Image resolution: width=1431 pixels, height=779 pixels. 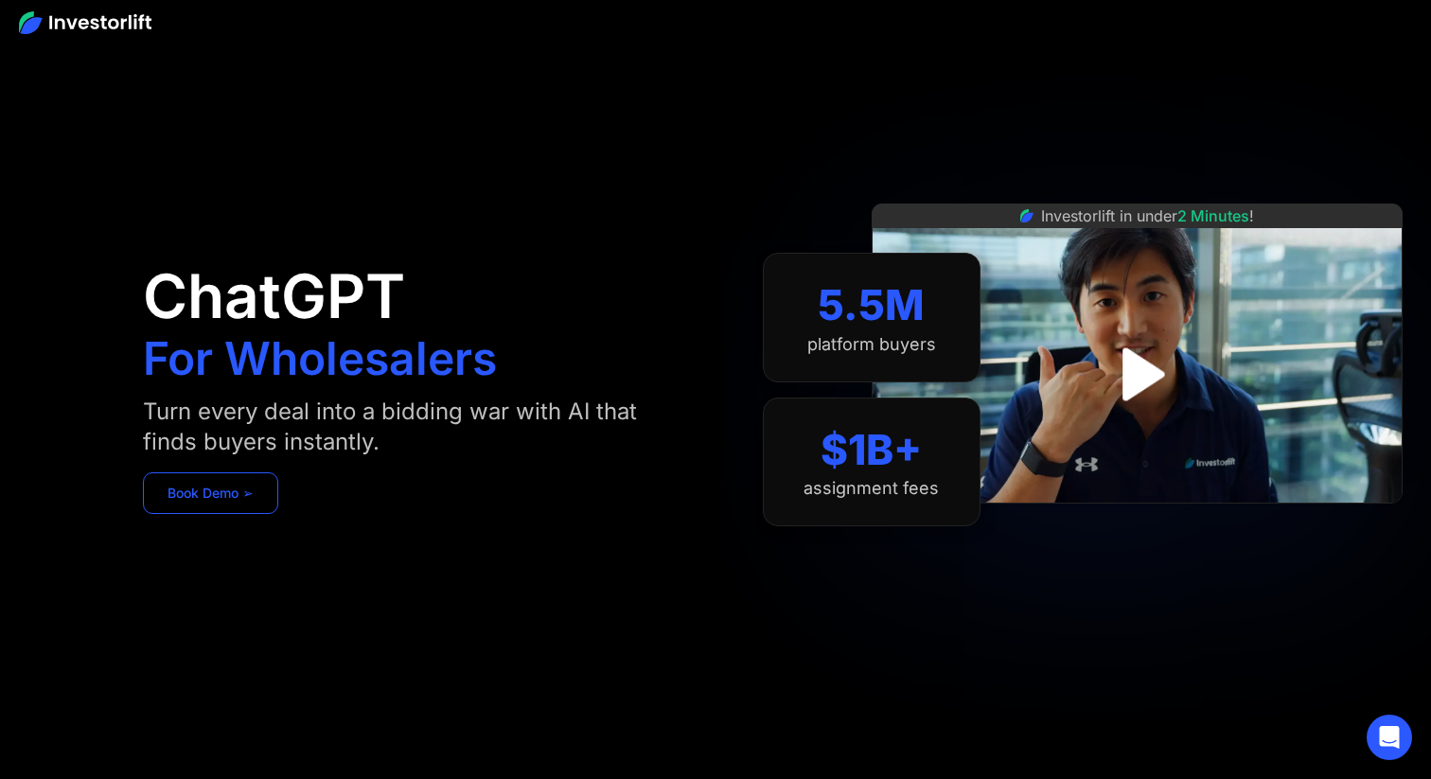 What do you see at coordinates (274, 296) in the screenshot?
I see `h1: ChatGPT` at bounding box center [274, 296].